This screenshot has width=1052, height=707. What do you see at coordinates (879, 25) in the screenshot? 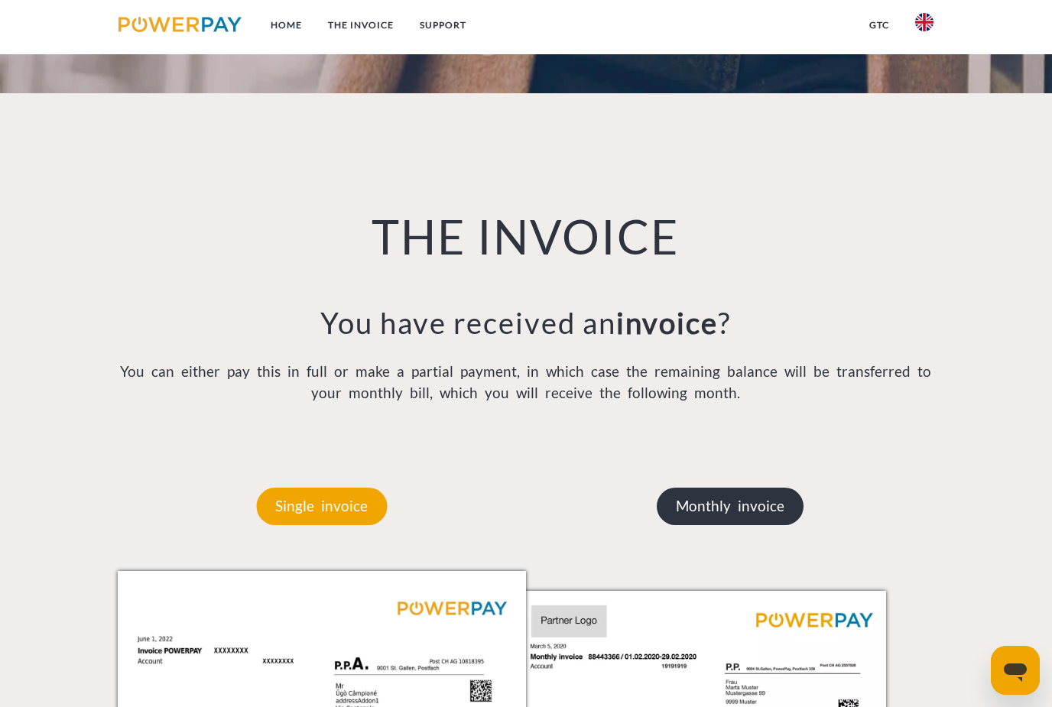
I see `a: GTC` at bounding box center [879, 25].